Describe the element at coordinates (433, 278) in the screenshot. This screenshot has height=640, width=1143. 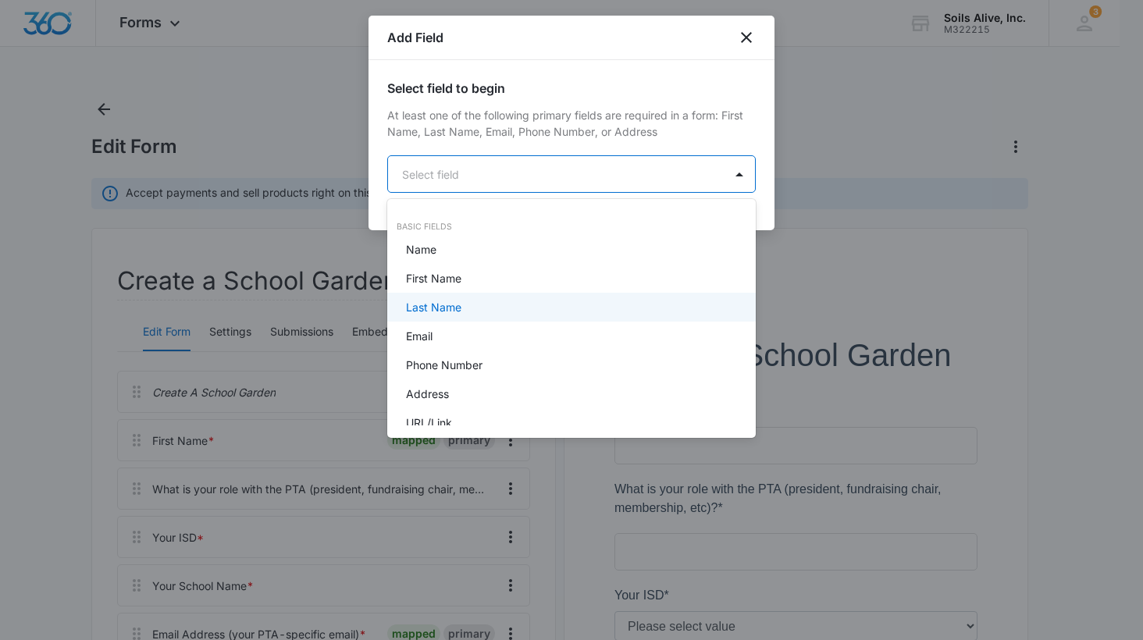
I see `p: First Name` at that location.